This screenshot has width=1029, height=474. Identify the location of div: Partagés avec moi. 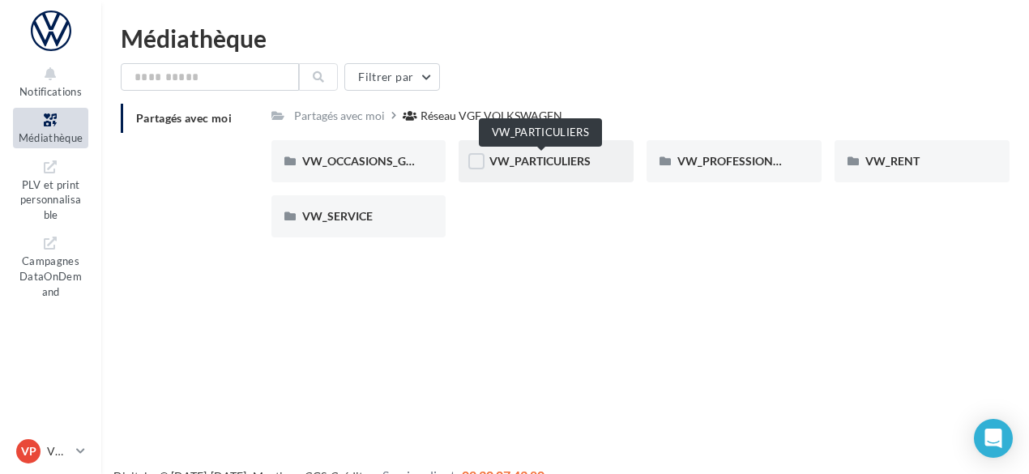
(339, 116).